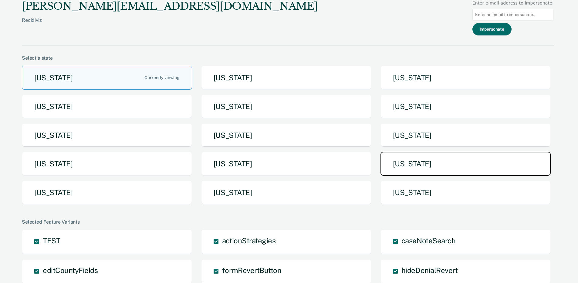  What do you see at coordinates (287, 58) in the screenshot?
I see `div: Select a state` at bounding box center [287, 58].